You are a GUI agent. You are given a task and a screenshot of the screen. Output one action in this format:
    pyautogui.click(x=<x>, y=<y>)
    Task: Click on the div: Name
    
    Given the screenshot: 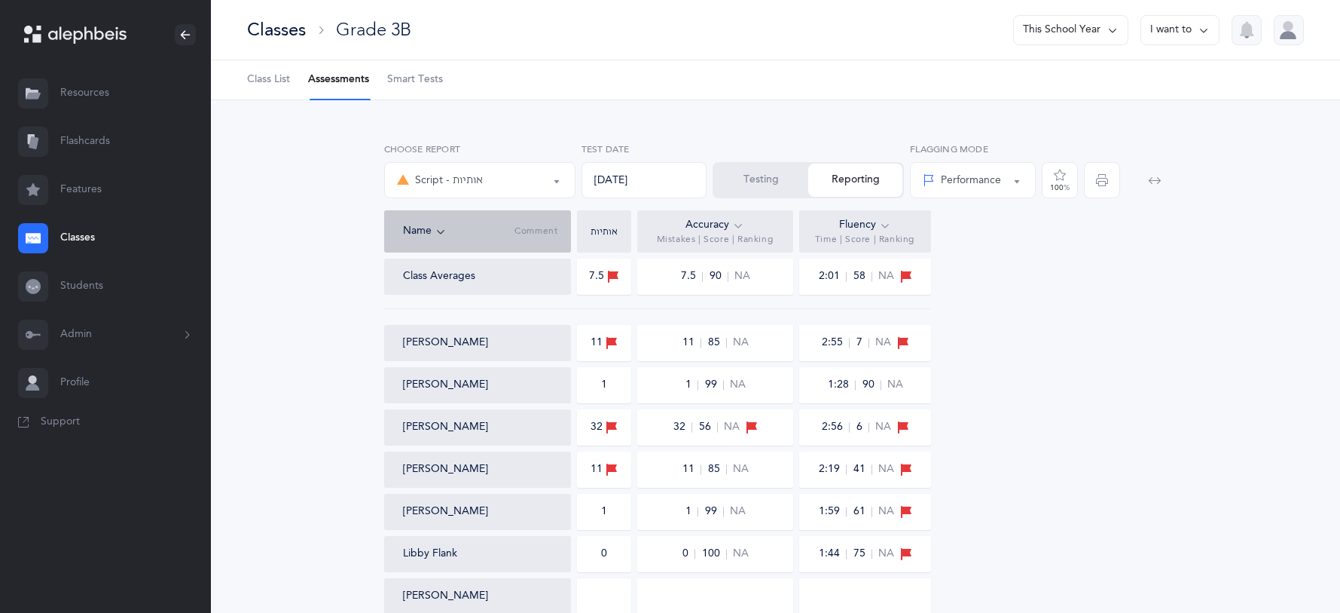 What is the action you would take?
    pyautogui.click(x=459, y=231)
    